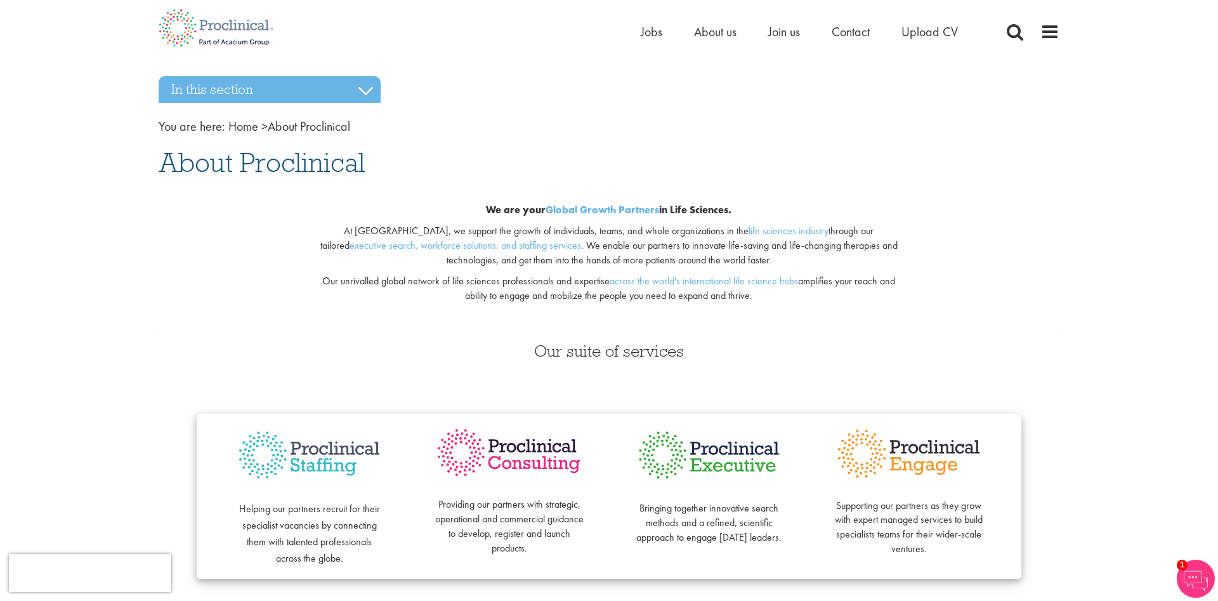  I want to click on img: Proclinical Executive, so click(708, 455).